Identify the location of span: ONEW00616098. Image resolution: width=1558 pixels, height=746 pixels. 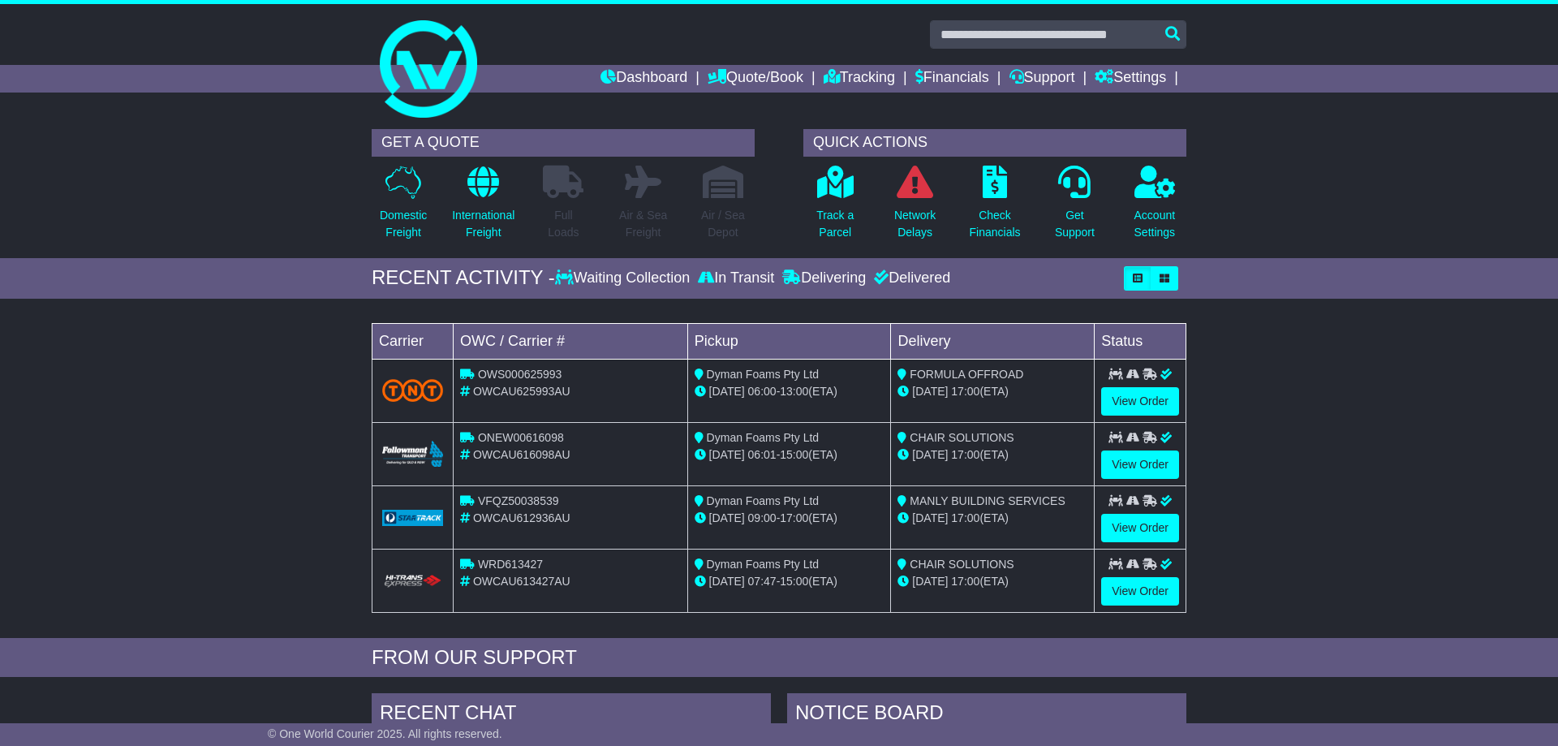
(521, 438).